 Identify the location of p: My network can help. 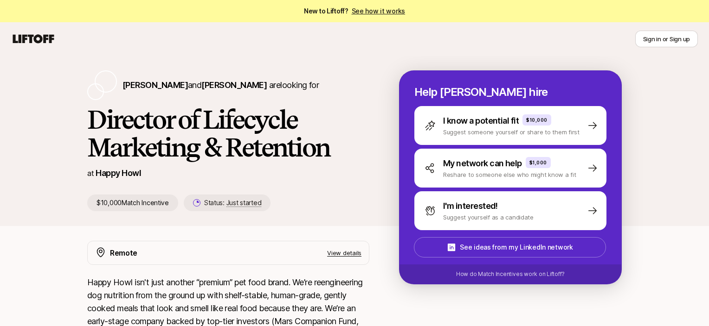
(482, 164).